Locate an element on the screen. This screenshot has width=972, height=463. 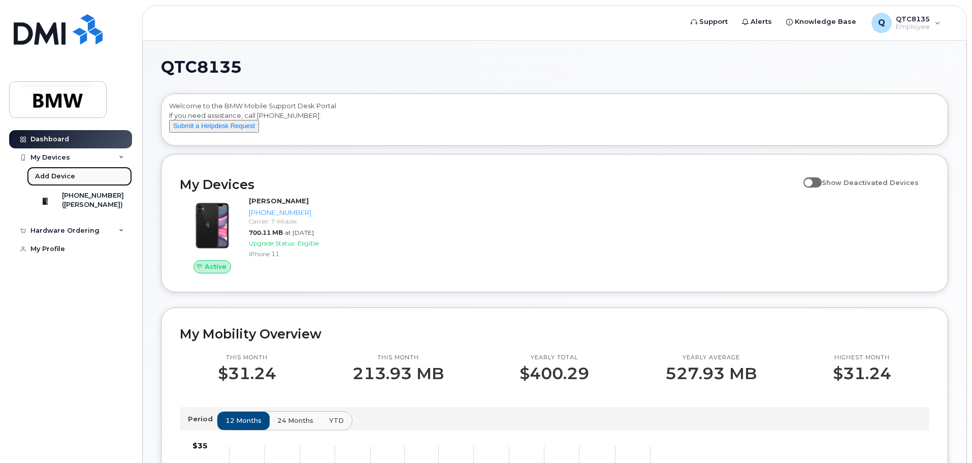
a: Submit a Helpdesk Request is located at coordinates (214, 125).